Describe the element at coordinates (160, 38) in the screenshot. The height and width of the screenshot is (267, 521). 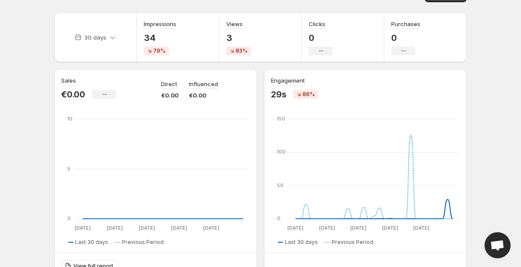
I see `p: 34` at that location.